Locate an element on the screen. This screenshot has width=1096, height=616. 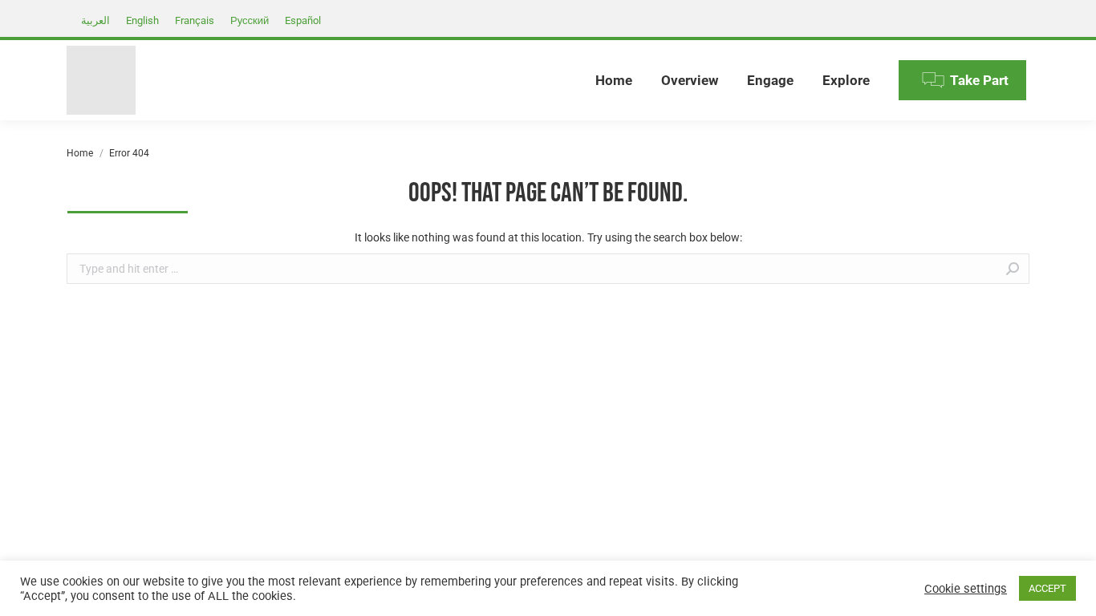
a: Cookie settings is located at coordinates (965, 589).